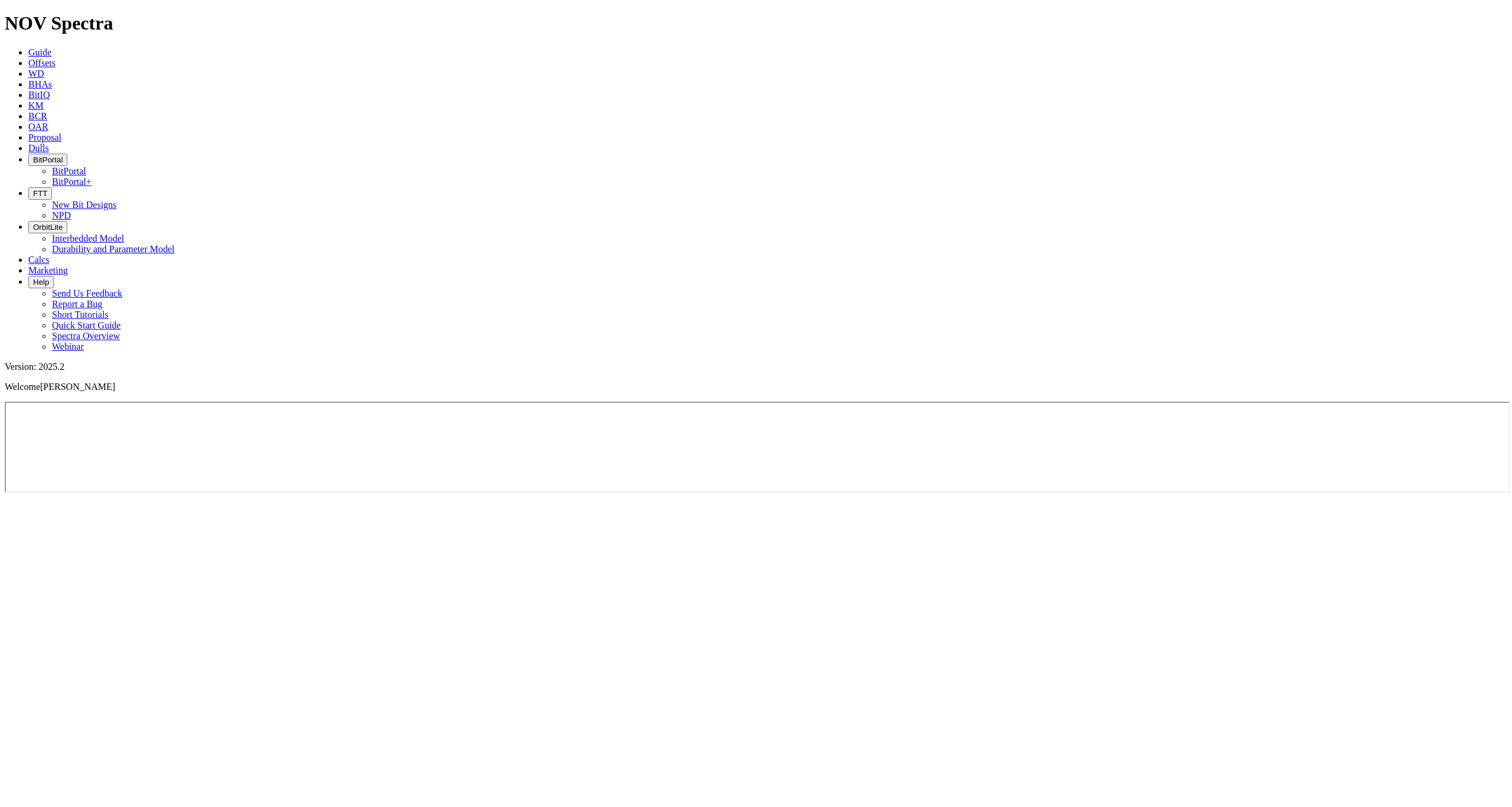 This screenshot has height=807, width=1512. I want to click on span: Calcs, so click(39, 260).